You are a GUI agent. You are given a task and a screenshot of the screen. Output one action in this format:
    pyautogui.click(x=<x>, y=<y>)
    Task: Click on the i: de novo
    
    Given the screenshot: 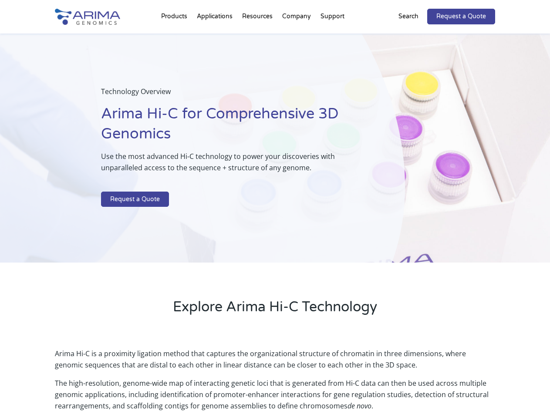 What is the action you would take?
    pyautogui.click(x=359, y=406)
    